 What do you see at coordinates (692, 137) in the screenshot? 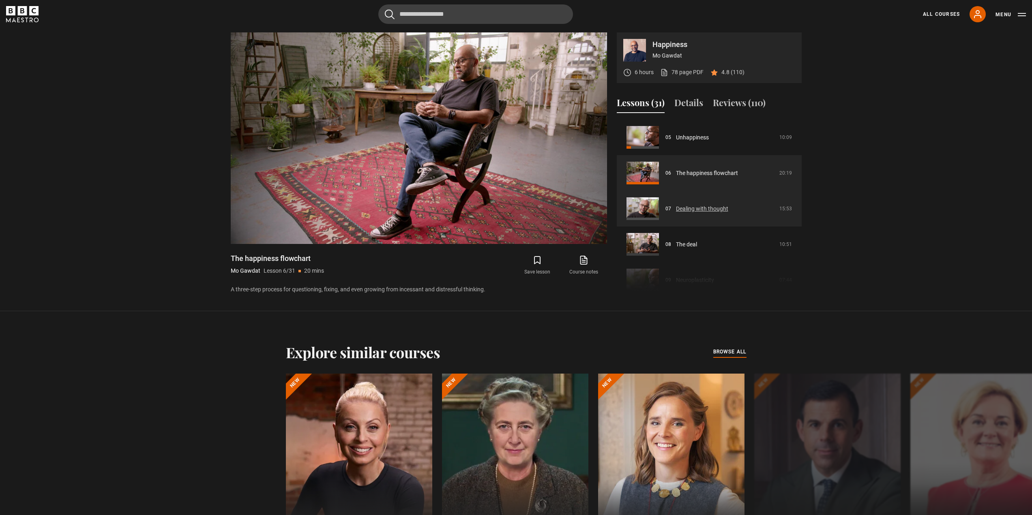
I see `a: Unhappiness` at bounding box center [692, 137].